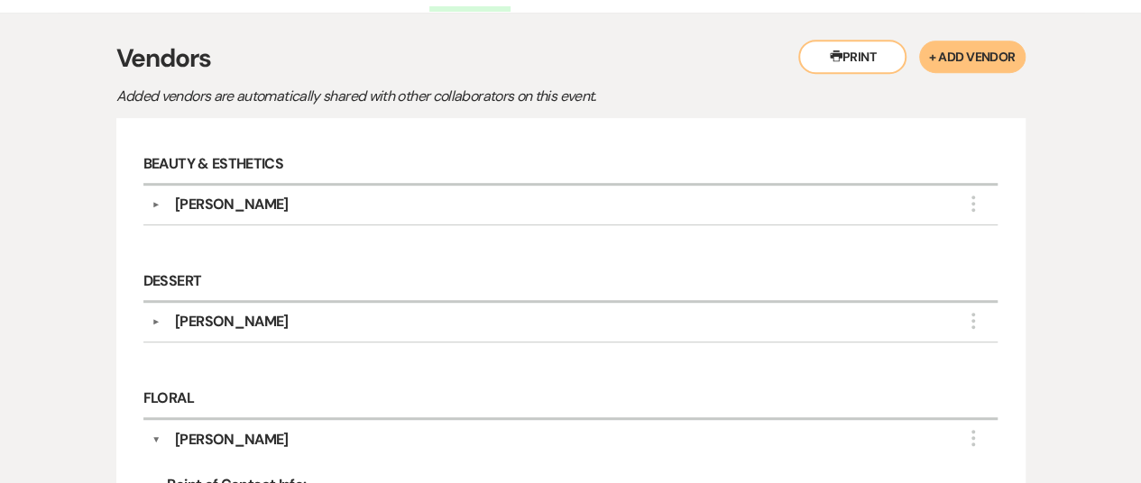 This screenshot has height=483, width=1141. Describe the element at coordinates (571, 283) in the screenshot. I see `h6: Dessert` at that location.